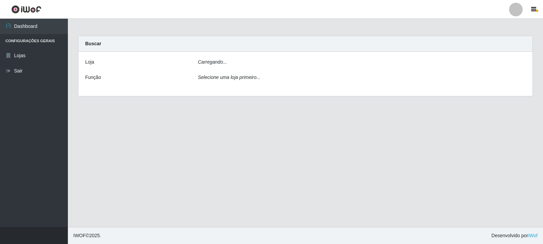 Image resolution: width=543 pixels, height=244 pixels. What do you see at coordinates (93, 77) in the screenshot?
I see `label: Função` at bounding box center [93, 77].